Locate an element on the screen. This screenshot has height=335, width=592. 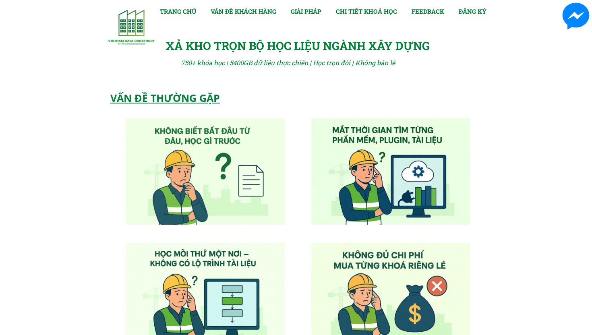
a: ĐĂNG KÝ is located at coordinates (472, 11).